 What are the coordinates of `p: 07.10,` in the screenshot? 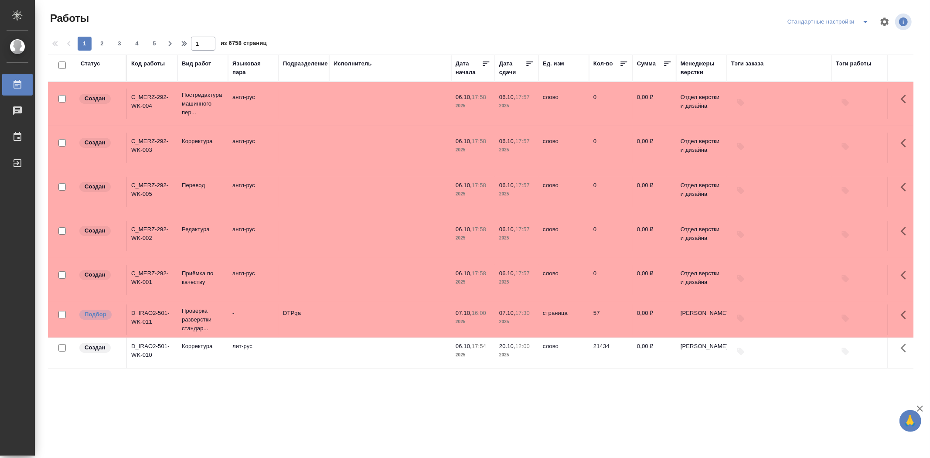 It's located at (507, 312).